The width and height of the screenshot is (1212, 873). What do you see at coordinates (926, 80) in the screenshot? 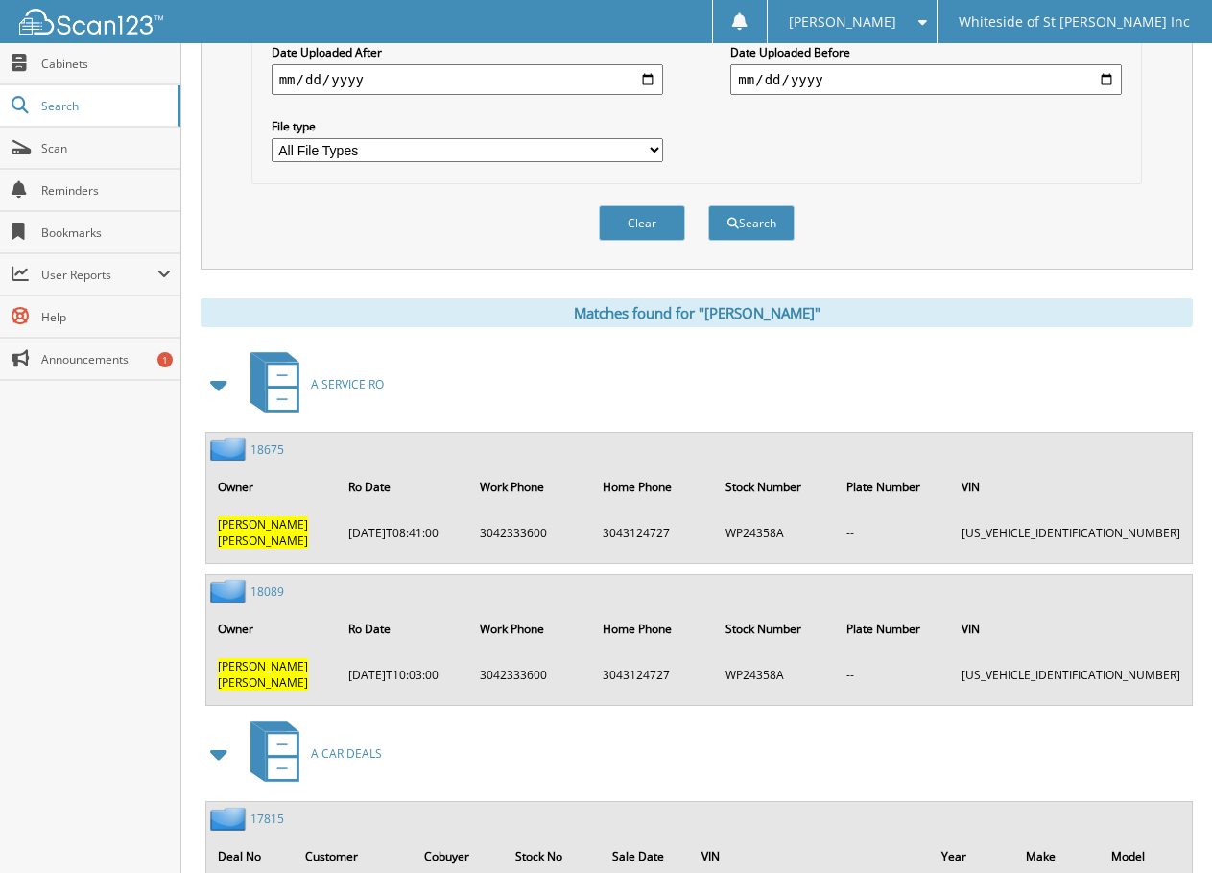
I see `input: end` at bounding box center [926, 80].